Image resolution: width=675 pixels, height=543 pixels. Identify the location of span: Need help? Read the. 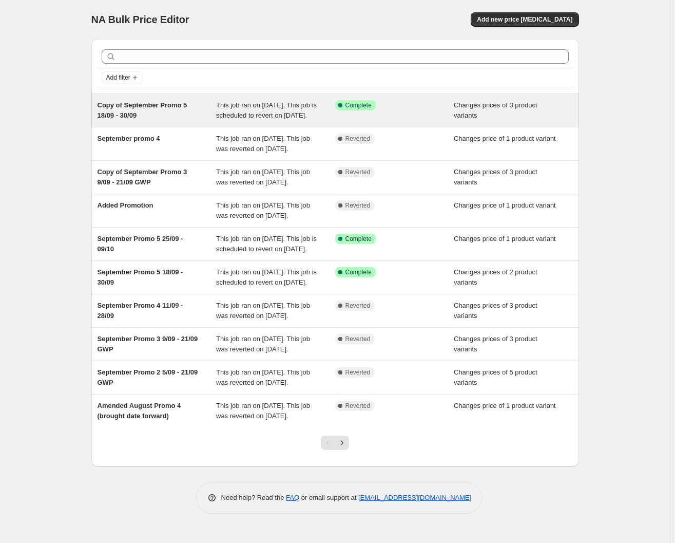
(254, 497).